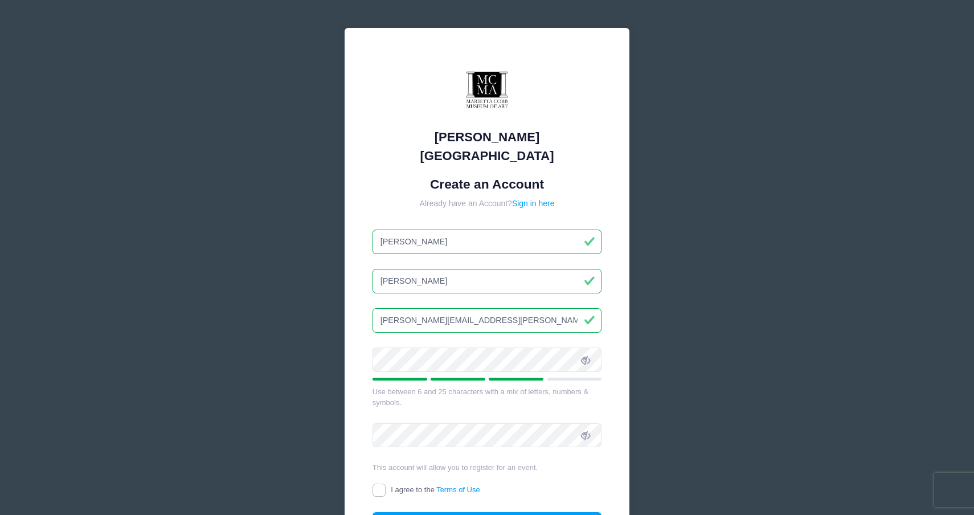 The height and width of the screenshot is (515, 974). What do you see at coordinates (487, 281) in the screenshot?
I see `input: Last Name` at bounding box center [487, 281].